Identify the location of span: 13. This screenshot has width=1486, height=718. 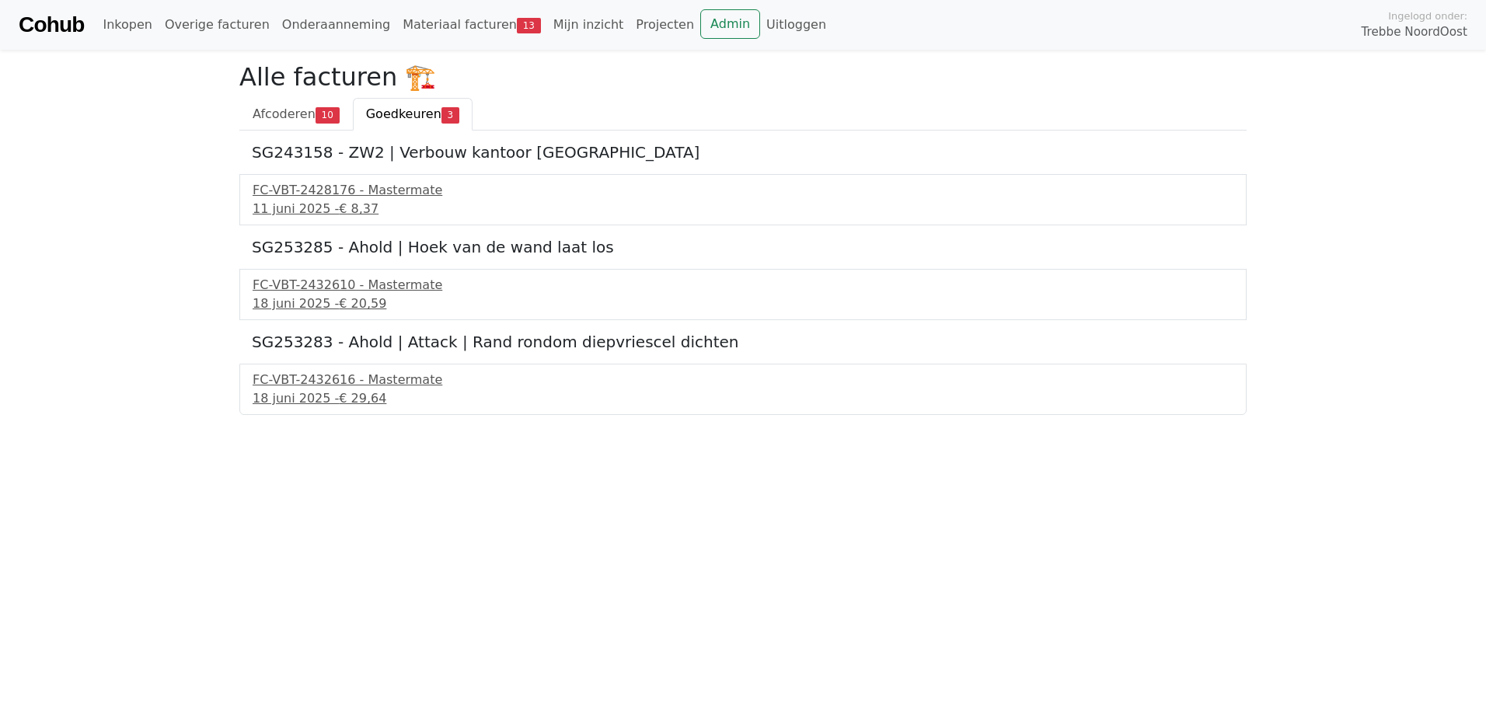
(529, 26).